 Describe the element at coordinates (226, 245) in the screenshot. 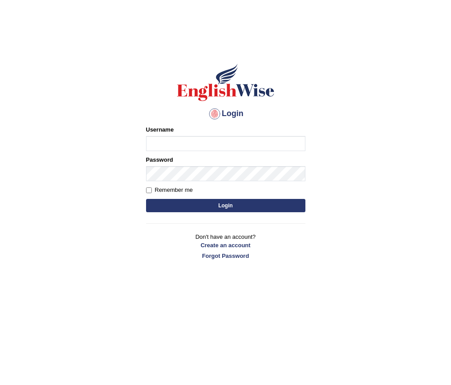

I see `a: Create an account` at that location.